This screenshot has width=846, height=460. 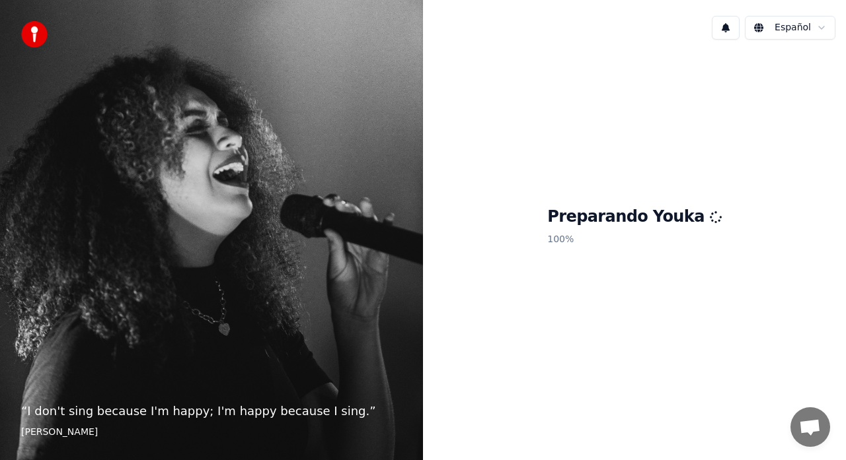 What do you see at coordinates (634, 217) in the screenshot?
I see `h1: Preparando Youka` at bounding box center [634, 217].